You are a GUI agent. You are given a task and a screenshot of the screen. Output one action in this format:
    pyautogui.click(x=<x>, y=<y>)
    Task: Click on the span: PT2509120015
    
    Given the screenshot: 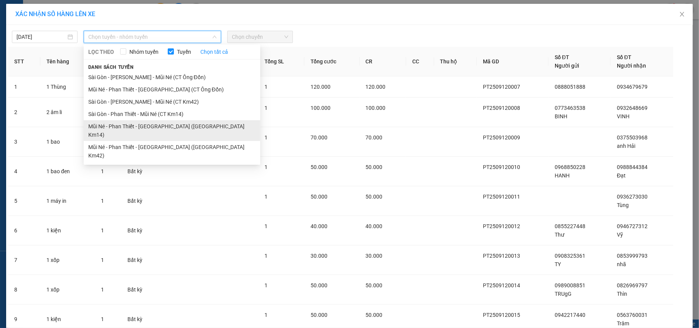 What is the action you would take?
    pyautogui.click(x=501, y=315)
    